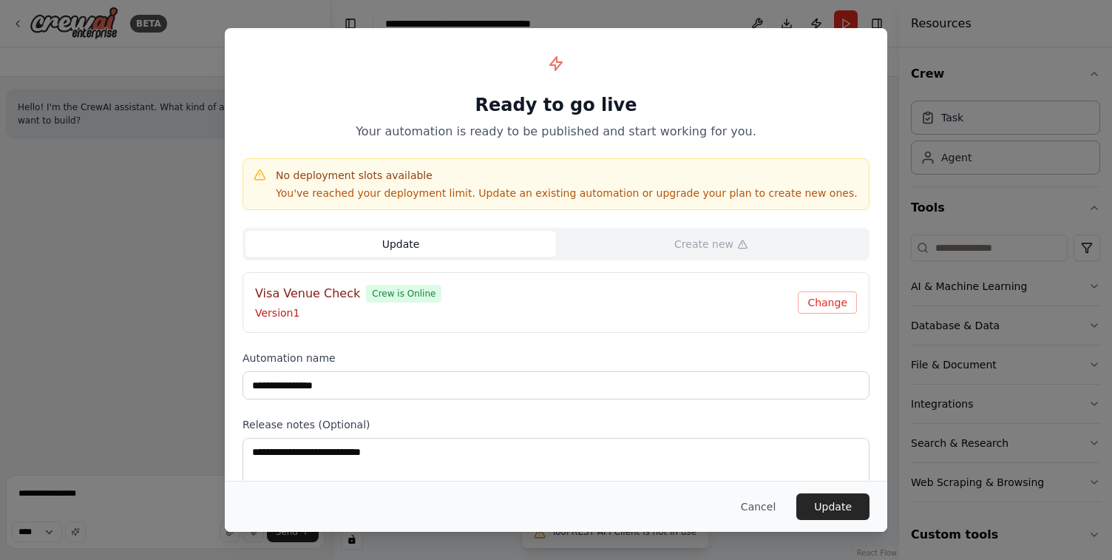 This screenshot has width=1112, height=560. What do you see at coordinates (566, 175) in the screenshot?
I see `h4: No deployment slots available` at bounding box center [566, 175].